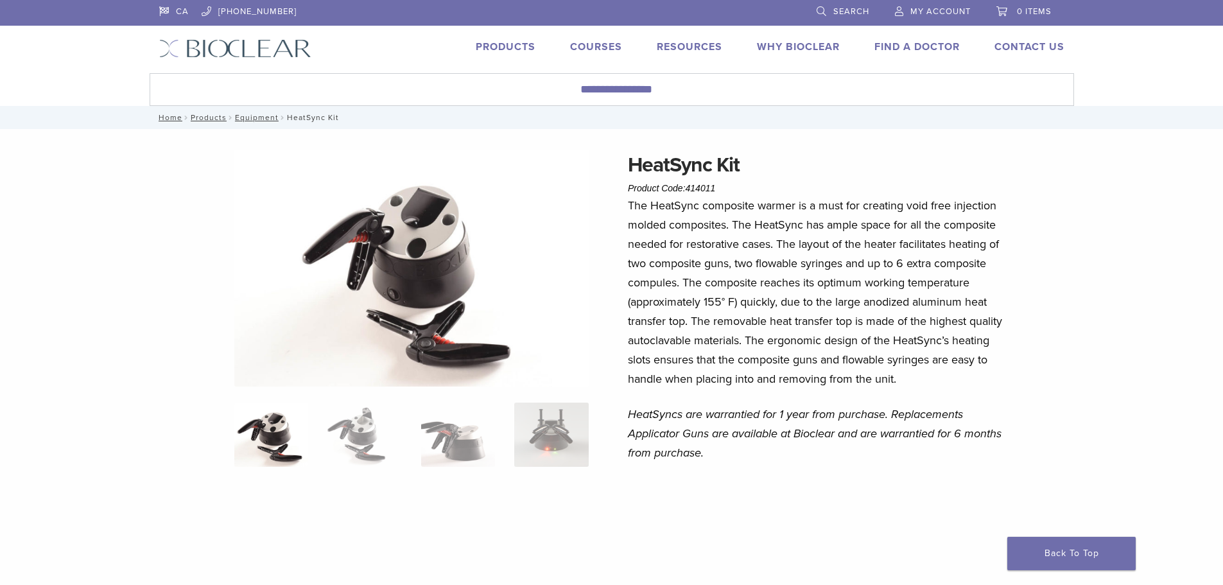  I want to click on img: HeatSync Kit-4, so click(411, 268).